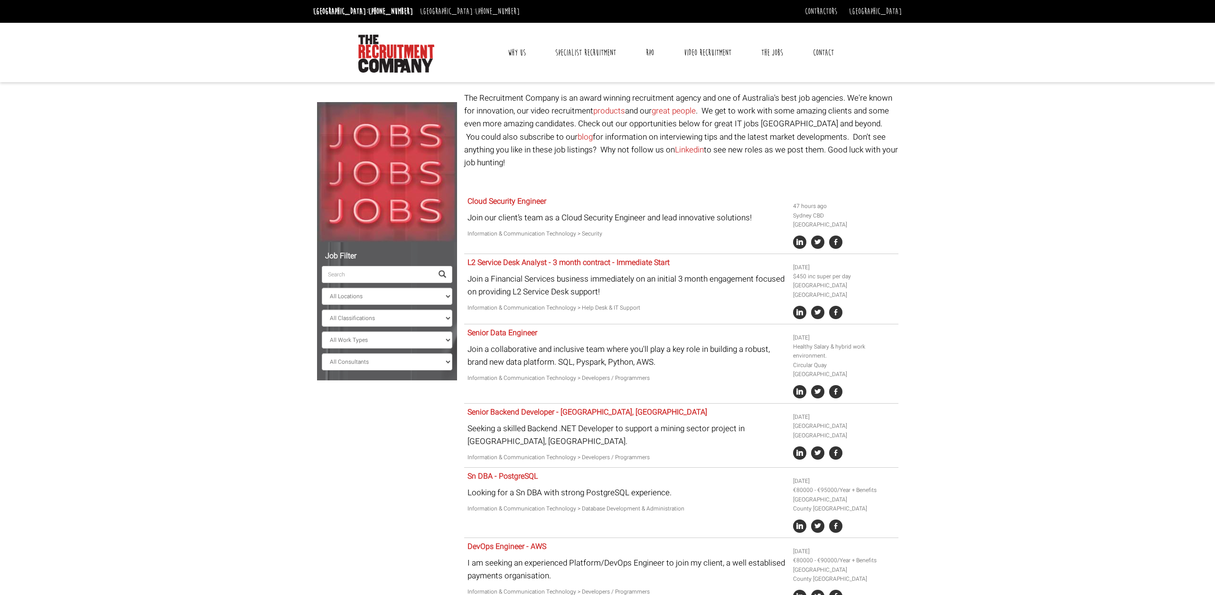 This screenshot has height=595, width=1215. I want to click on p: The Recruitment Company is an award winning recruitment agency and one of Australia's best job ag..., so click(681, 130).